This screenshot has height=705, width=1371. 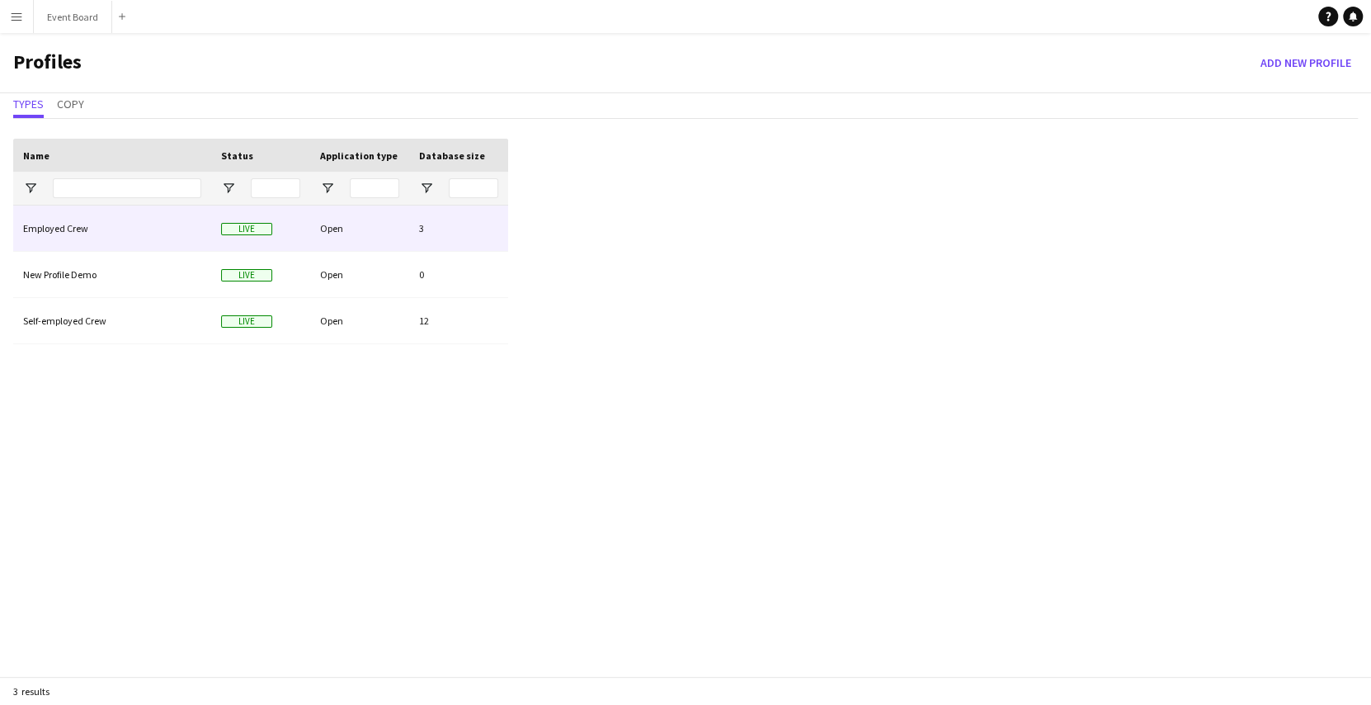 I want to click on input: Application type Filter Input, so click(x=375, y=188).